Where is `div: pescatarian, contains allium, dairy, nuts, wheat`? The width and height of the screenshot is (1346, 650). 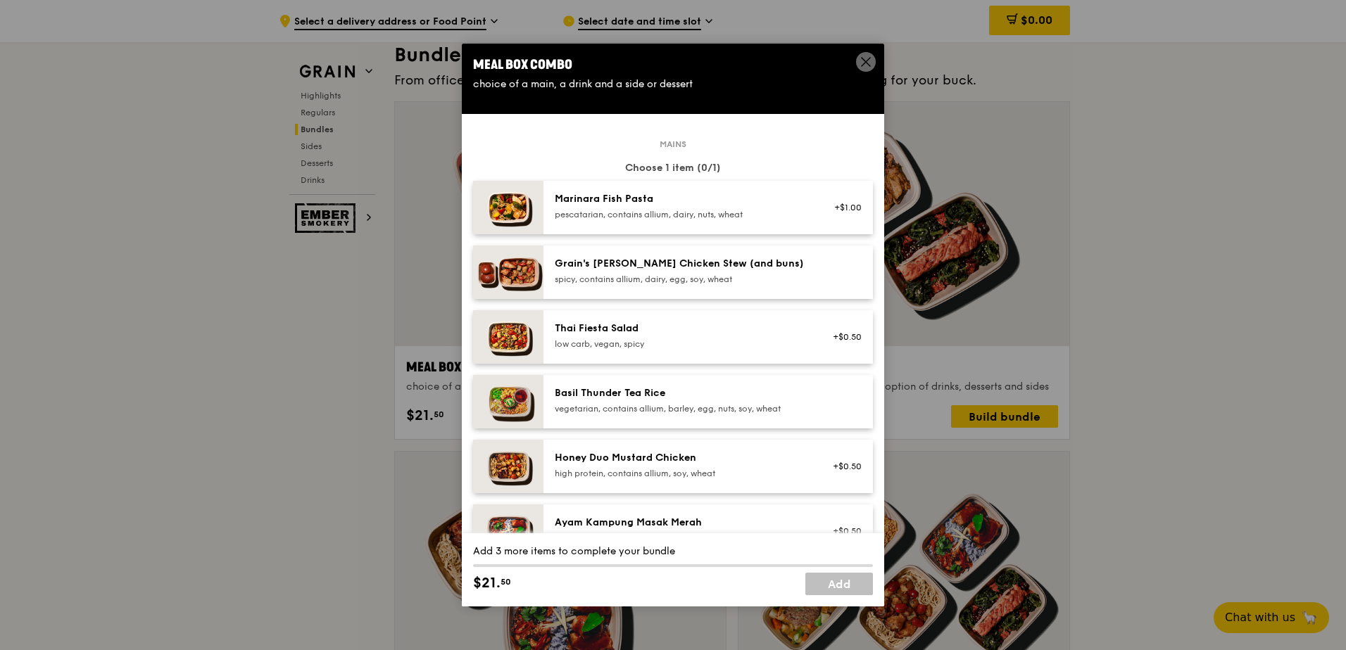 div: pescatarian, contains allium, dairy, nuts, wheat is located at coordinates (681, 215).